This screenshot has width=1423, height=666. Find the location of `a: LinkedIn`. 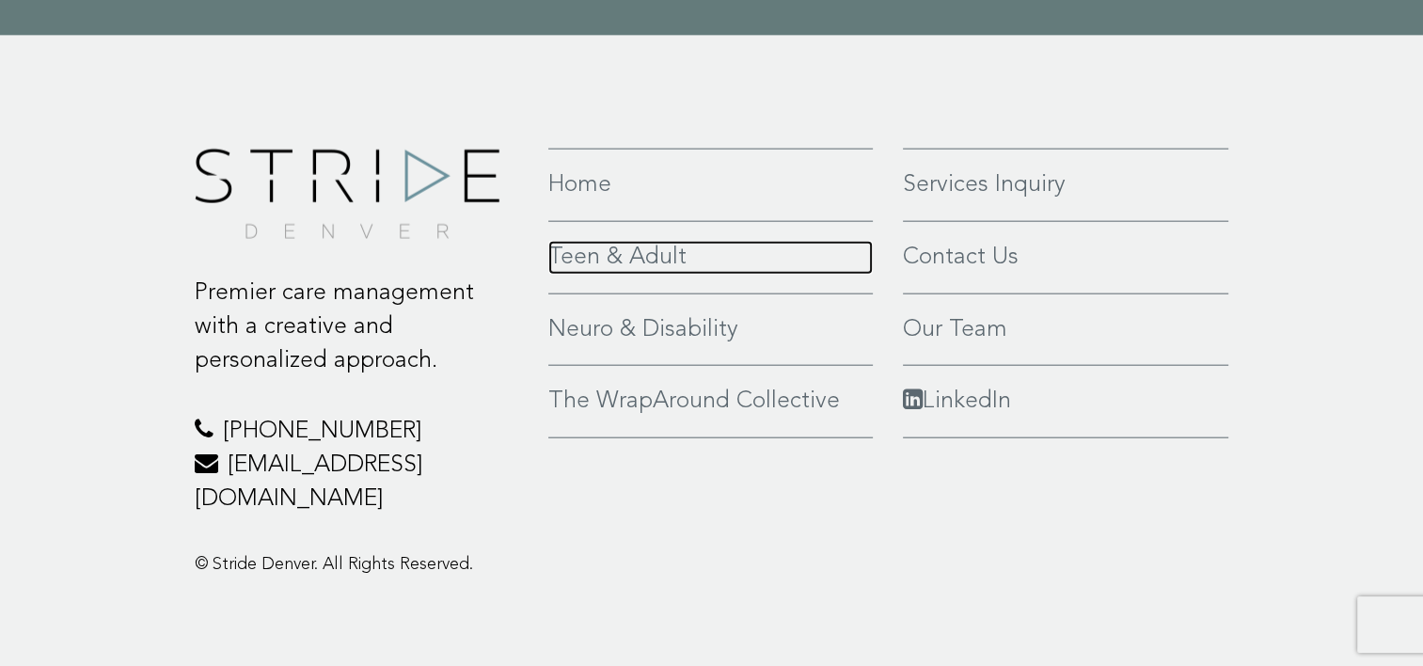

a: LinkedIn is located at coordinates (1066, 402).